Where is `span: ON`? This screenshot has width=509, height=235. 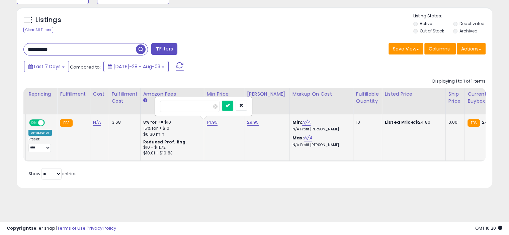 span: ON is located at coordinates (34, 123).